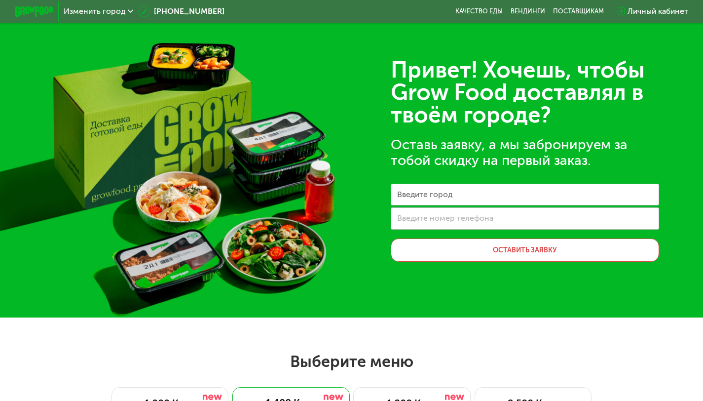  I want to click on span: Изменить город, so click(94, 11).